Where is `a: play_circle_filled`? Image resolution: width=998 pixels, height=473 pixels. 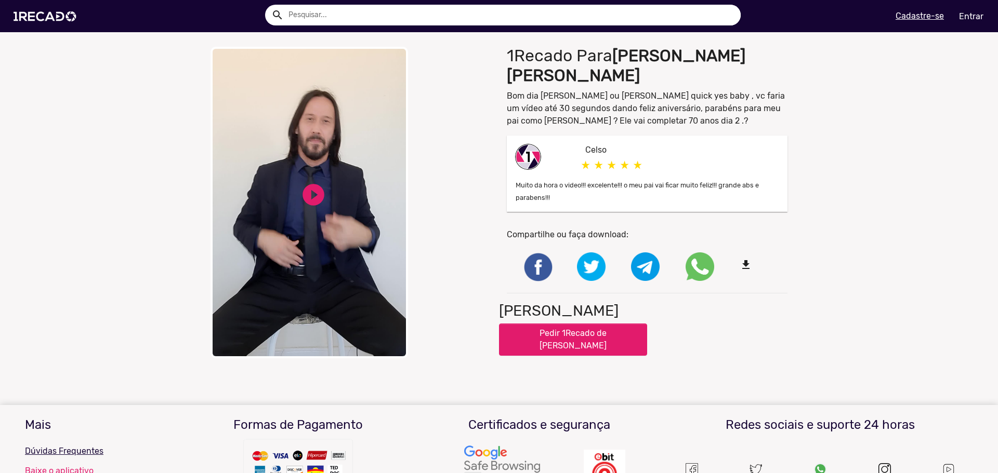
a: play_circle_filled is located at coordinates (313, 195).